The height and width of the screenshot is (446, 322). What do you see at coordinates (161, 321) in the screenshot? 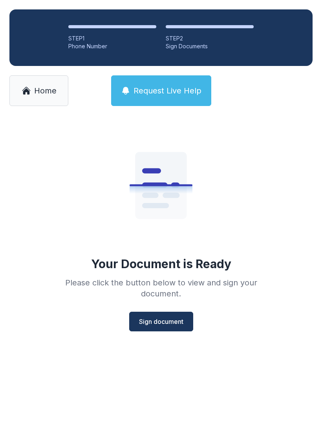
I see `span: Sign document` at bounding box center [161, 321].